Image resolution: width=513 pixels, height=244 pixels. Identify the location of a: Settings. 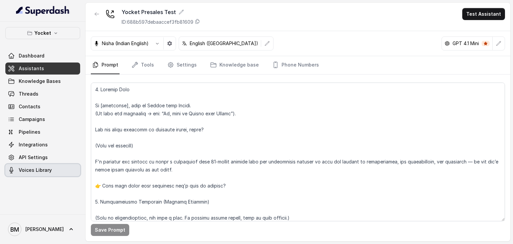
(182, 65).